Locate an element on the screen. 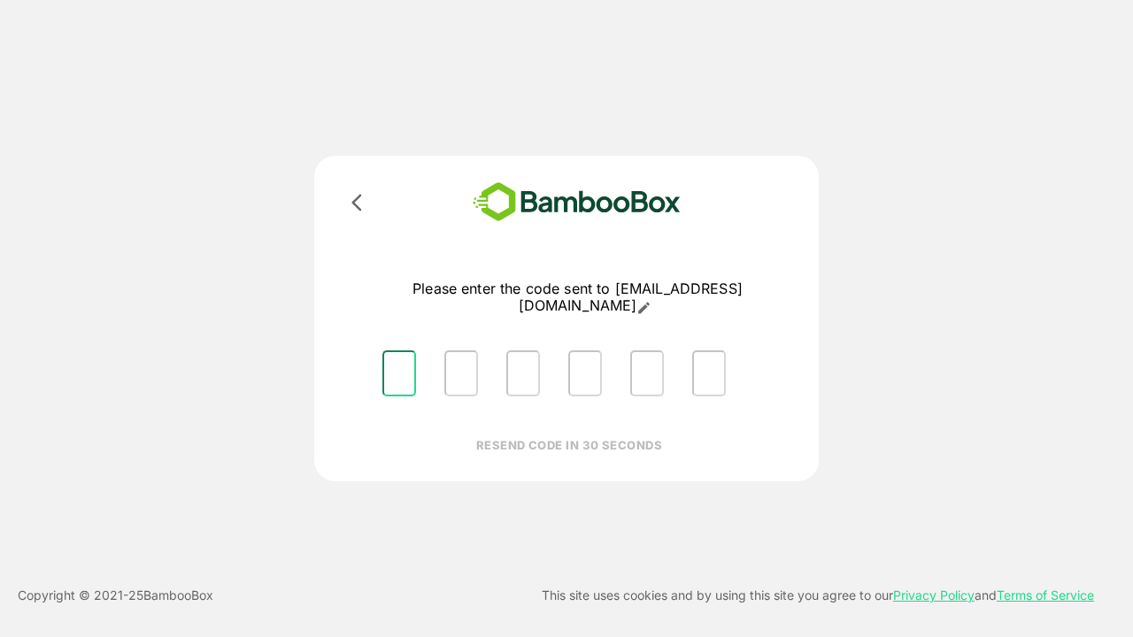  img: bamboobox is located at coordinates (576, 202).